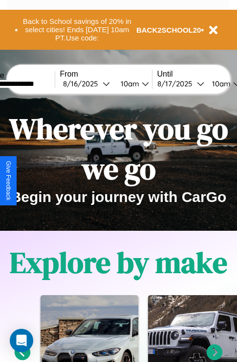 The image size is (237, 362). What do you see at coordinates (118, 263) in the screenshot?
I see `h1: Explore by make` at bounding box center [118, 263].